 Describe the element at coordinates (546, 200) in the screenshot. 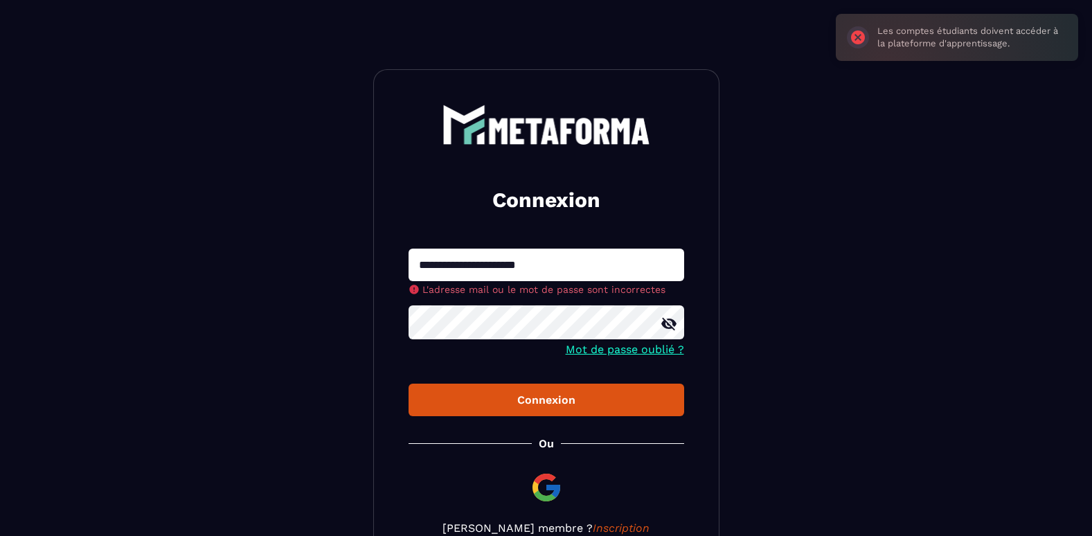

I see `h2: Connexion` at that location.